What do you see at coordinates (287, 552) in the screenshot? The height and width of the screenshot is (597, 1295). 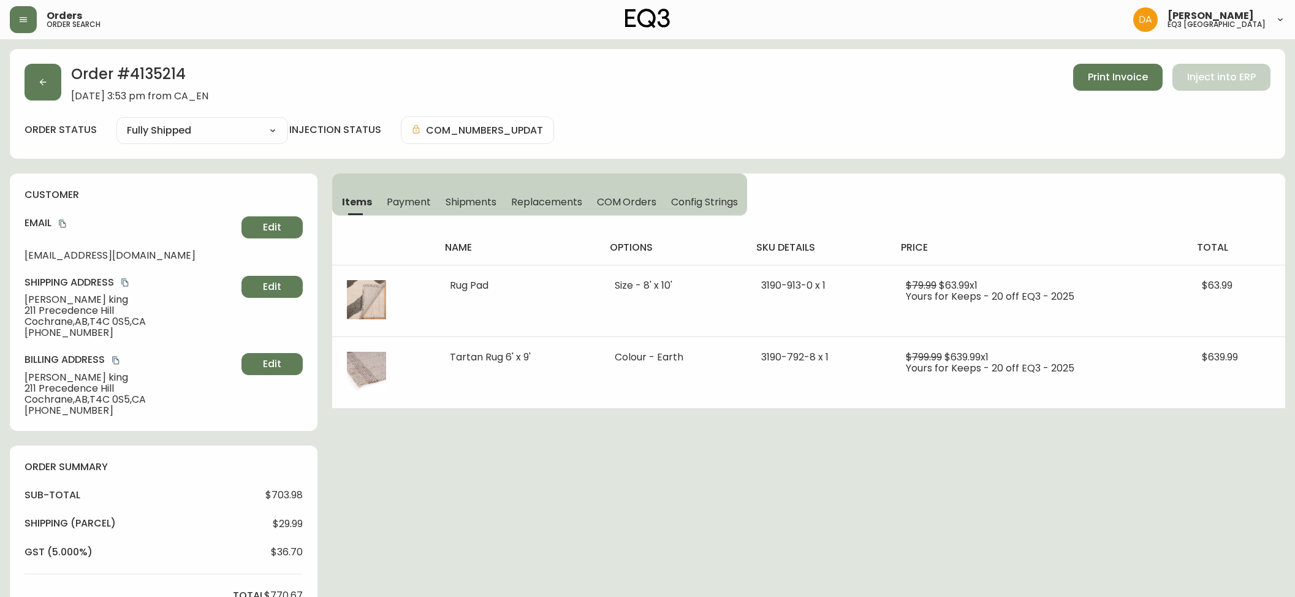 I see `span: $36.70` at bounding box center [287, 552].